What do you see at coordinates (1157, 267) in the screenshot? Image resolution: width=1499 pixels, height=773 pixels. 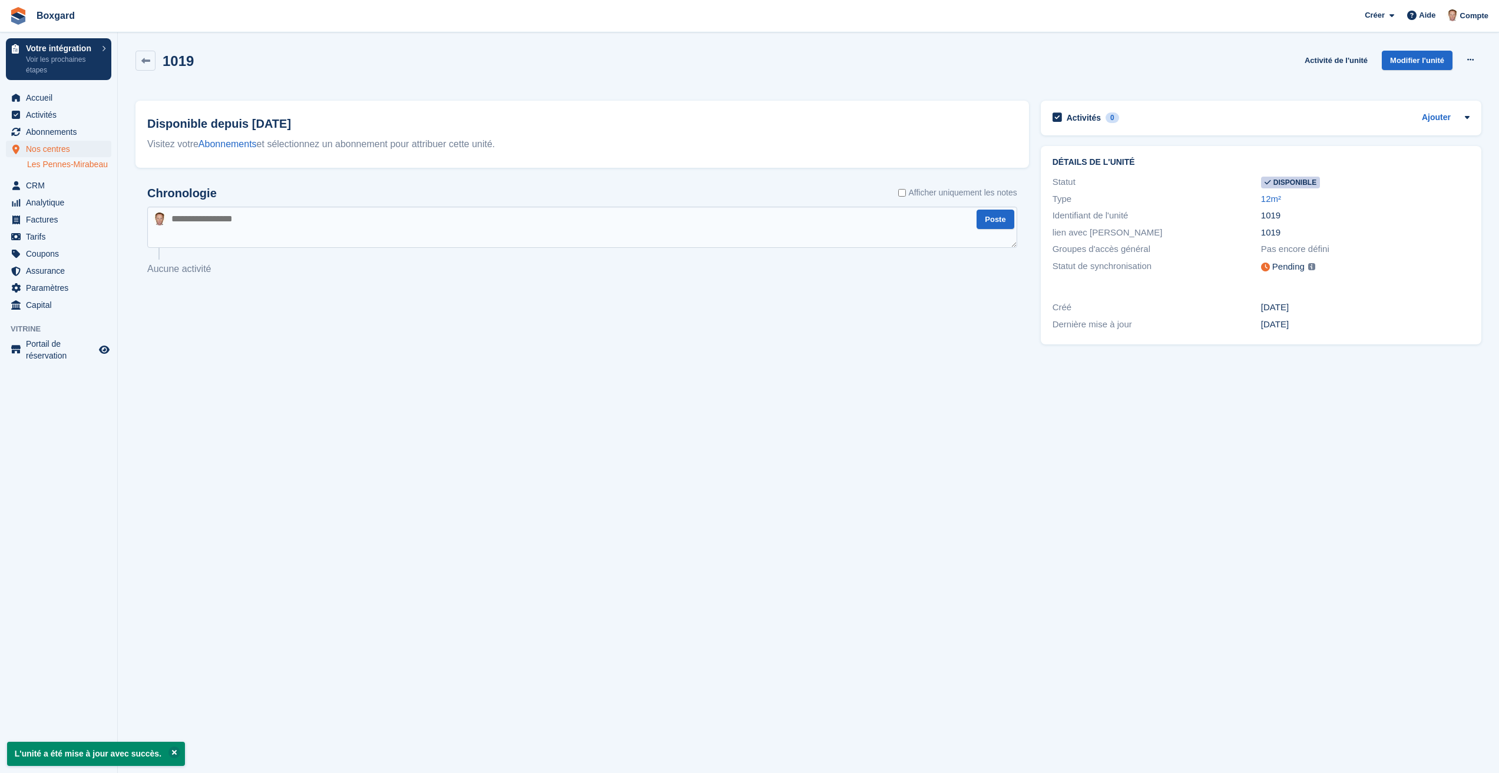 I see `div: Statut de synchronisation` at bounding box center [1157, 267].